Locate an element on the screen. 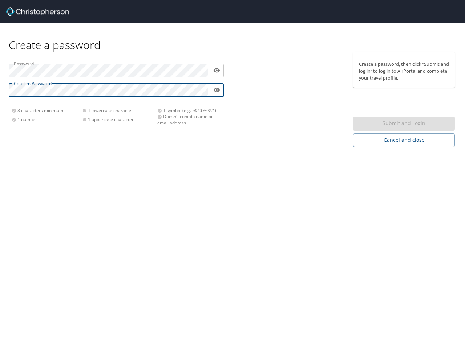 This screenshot has width=465, height=349. div: 1 lowercase character is located at coordinates (118, 110).